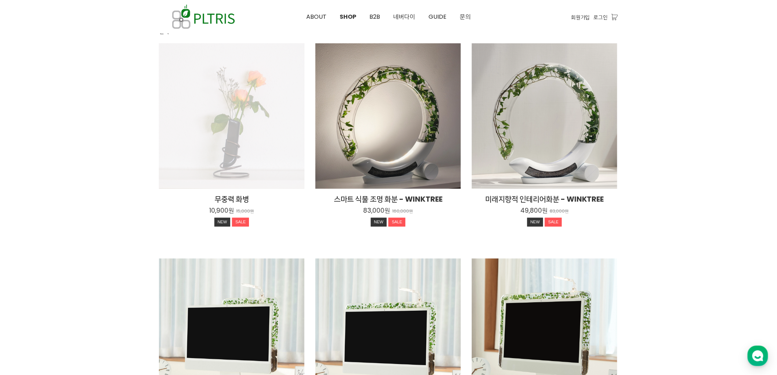  I want to click on a: ABOUT, so click(316, 17).